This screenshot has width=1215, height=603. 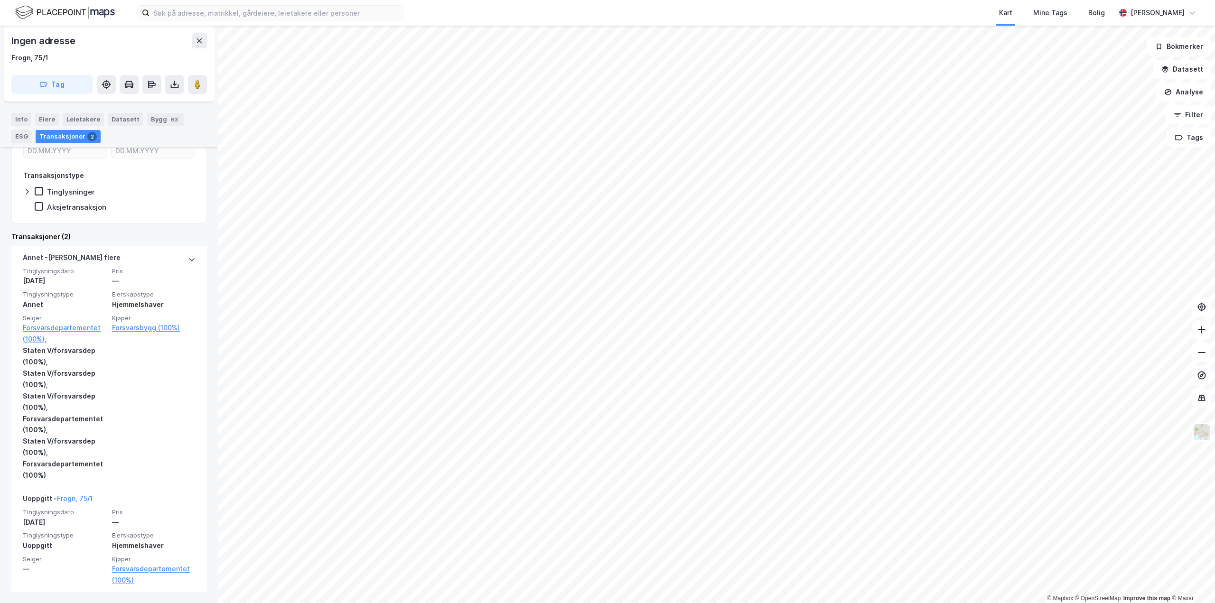 What do you see at coordinates (1179, 47) in the screenshot?
I see `button: Bokmerker` at bounding box center [1179, 47].